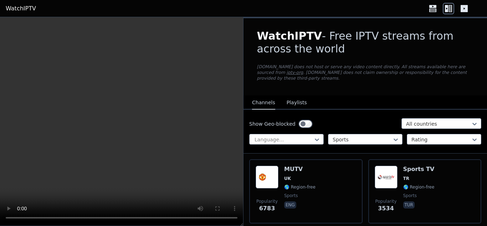  I want to click on button: Playlists, so click(297, 103).